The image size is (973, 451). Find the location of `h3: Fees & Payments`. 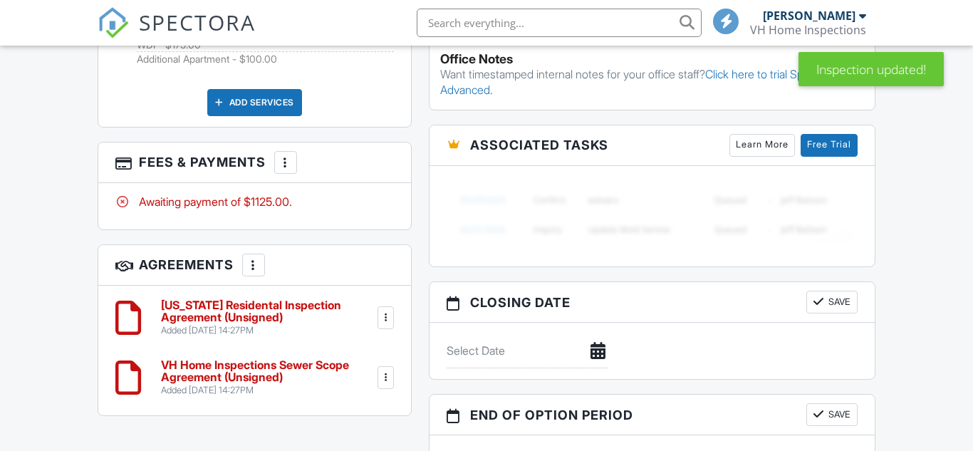

h3: Fees & Payments is located at coordinates (254, 162).